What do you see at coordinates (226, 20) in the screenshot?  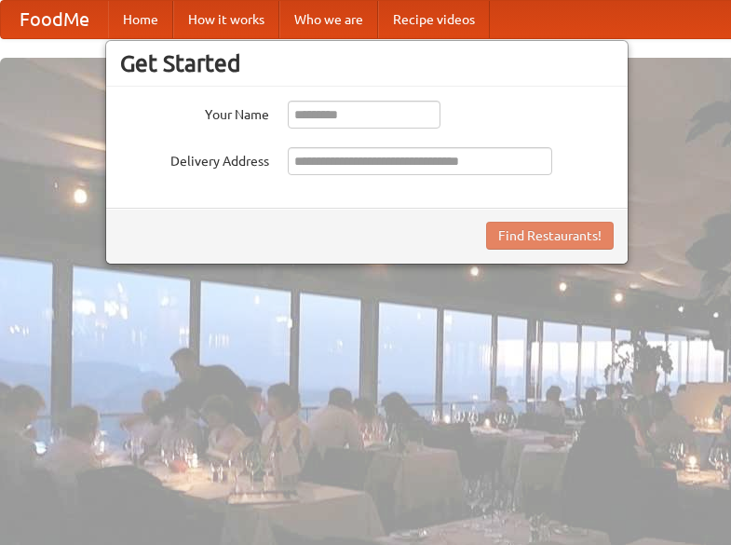 I see `a: How it works` at bounding box center [226, 20].